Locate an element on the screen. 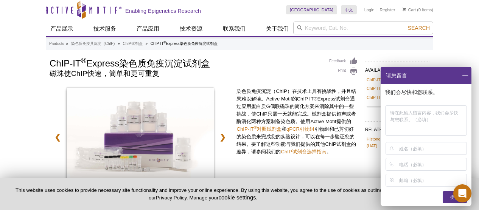  li: (0 items) is located at coordinates (418, 10).